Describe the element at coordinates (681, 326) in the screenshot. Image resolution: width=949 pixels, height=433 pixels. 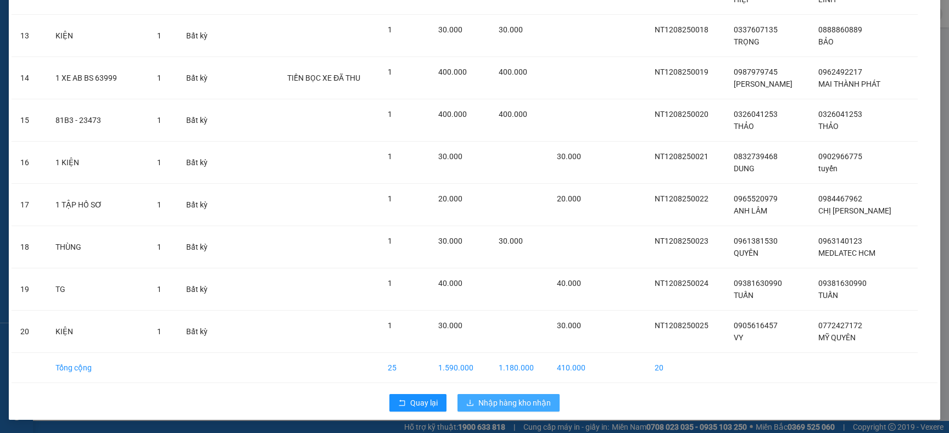
I see `span: NT1208250025` at that location.